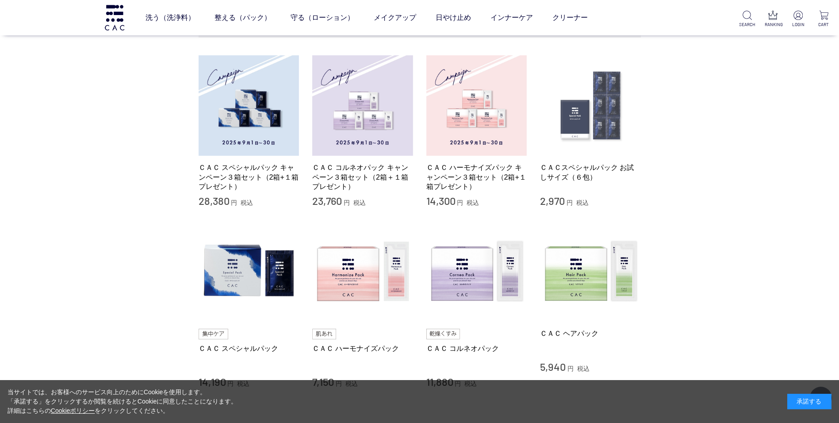  What do you see at coordinates (212, 381) in the screenshot?
I see `span: 14,190` at bounding box center [212, 381].